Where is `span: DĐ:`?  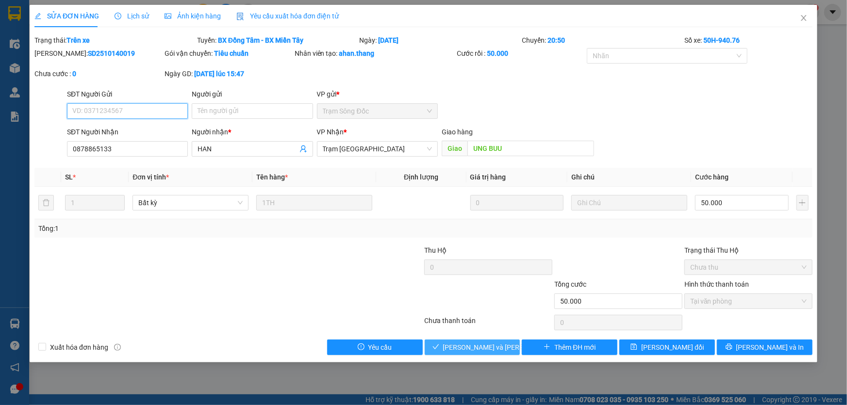
span: DĐ: is located at coordinates (70, 67).